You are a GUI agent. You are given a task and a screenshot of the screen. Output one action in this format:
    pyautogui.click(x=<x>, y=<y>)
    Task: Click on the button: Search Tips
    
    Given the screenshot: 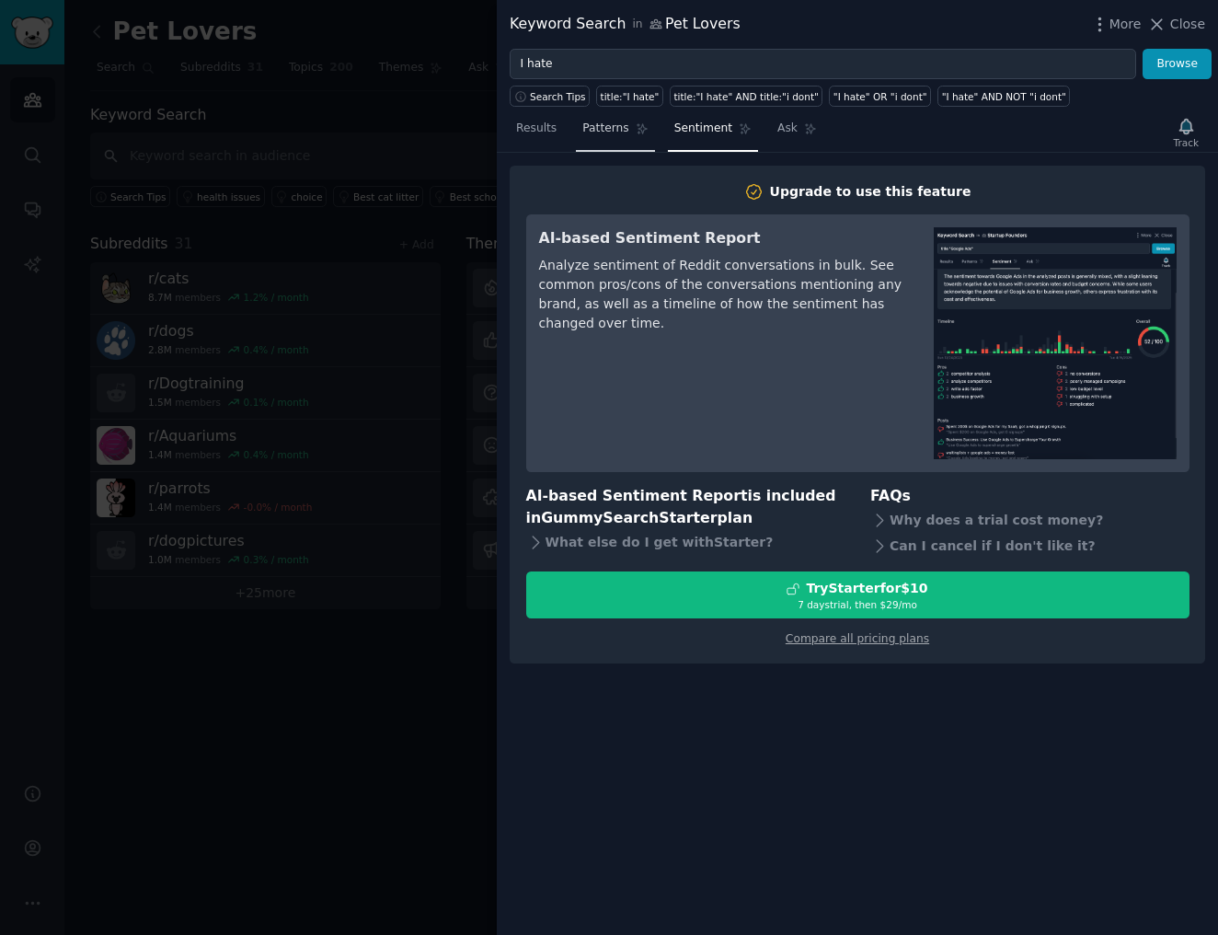 What is the action you would take?
    pyautogui.click(x=549, y=96)
    